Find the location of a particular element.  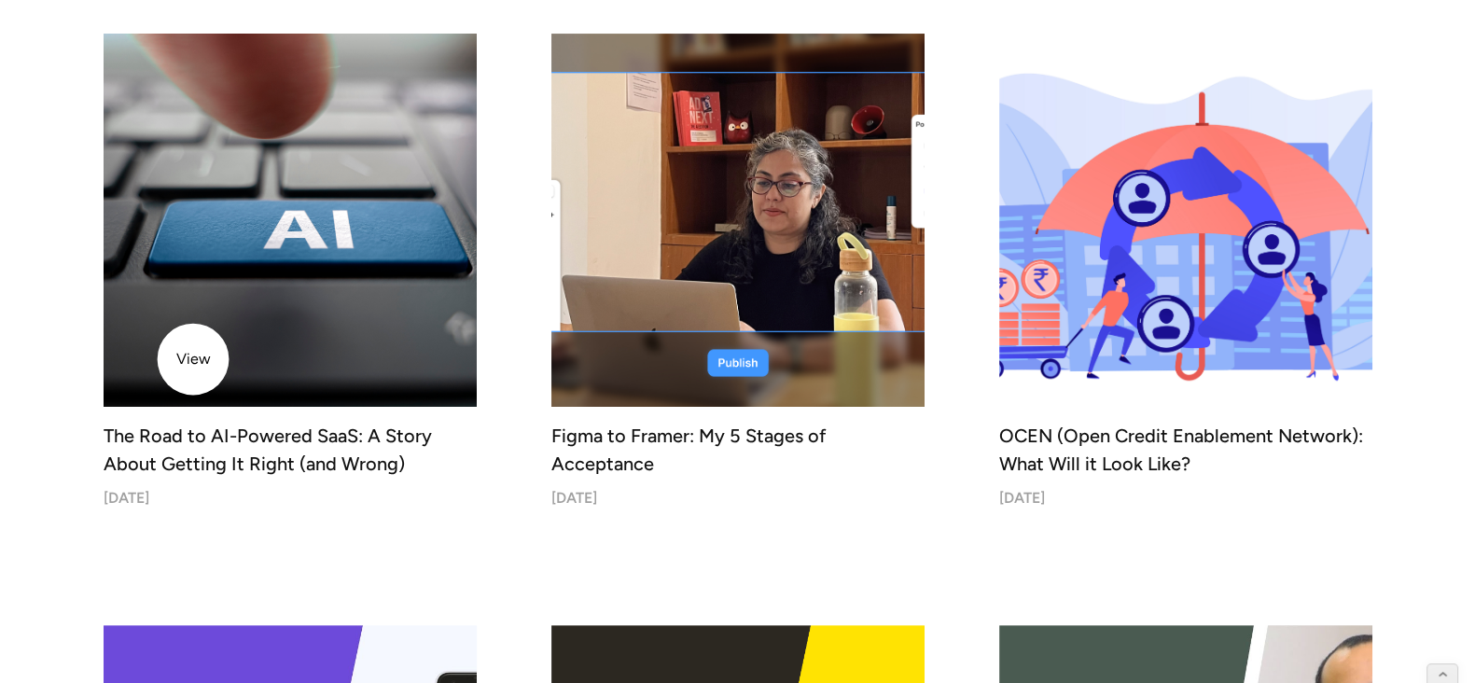

div: OCEN (Open Credit Enablement Network): What Will it Look Like? is located at coordinates (1185, 450).